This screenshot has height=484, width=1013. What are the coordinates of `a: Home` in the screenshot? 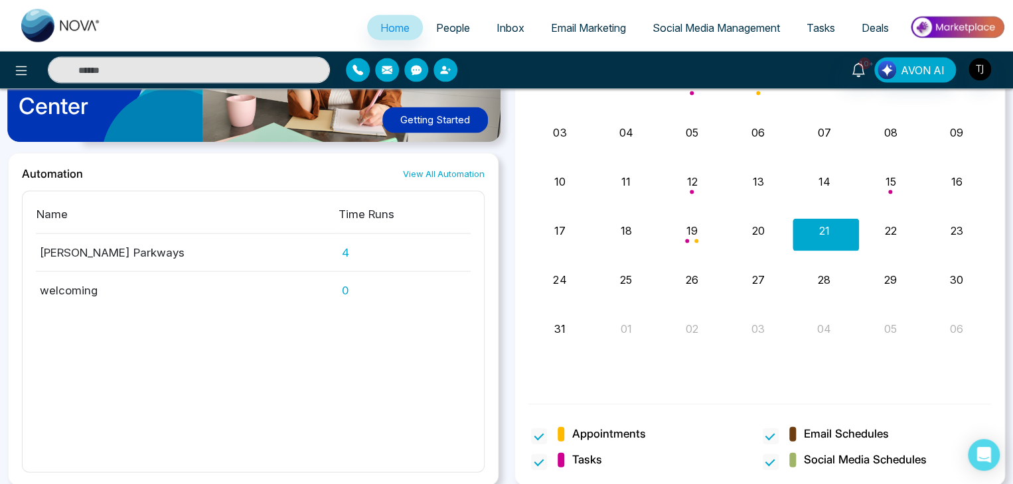 It's located at (395, 28).